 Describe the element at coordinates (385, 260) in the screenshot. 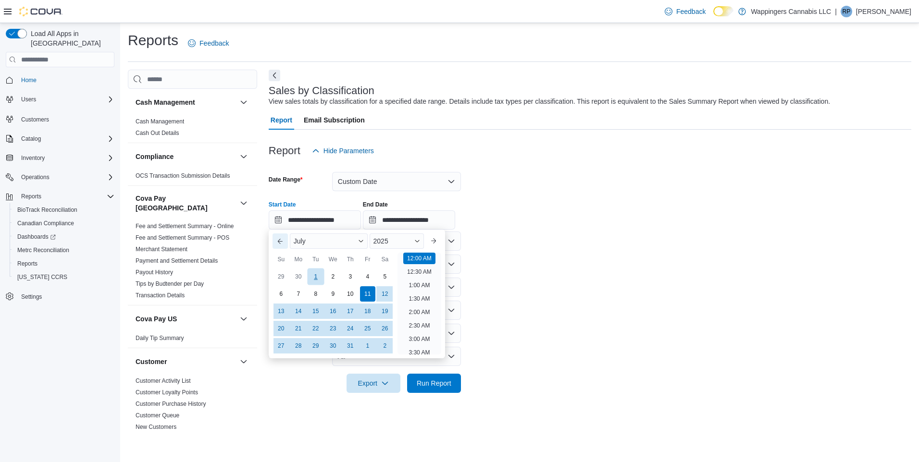

I see `div: Sa` at that location.